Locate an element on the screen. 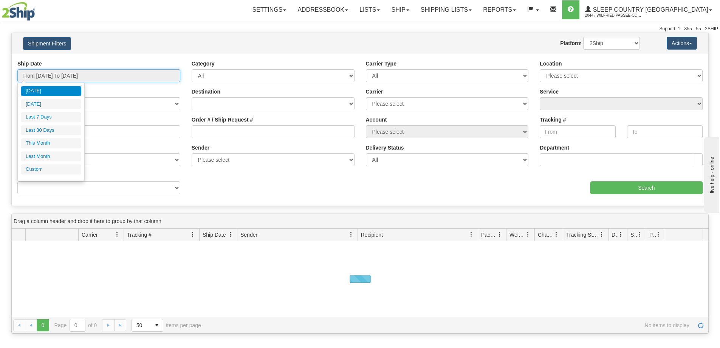  a: Tracking Status filter column settings is located at coordinates (602, 234).